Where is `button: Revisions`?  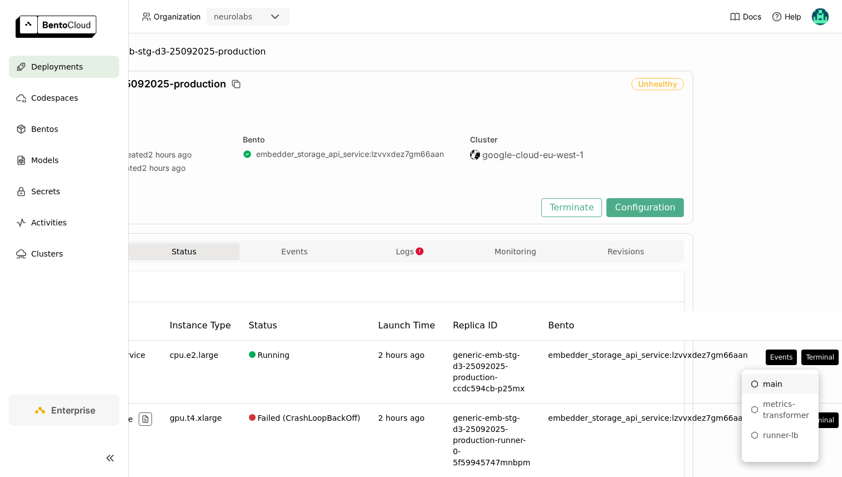
button: Revisions is located at coordinates (626, 252).